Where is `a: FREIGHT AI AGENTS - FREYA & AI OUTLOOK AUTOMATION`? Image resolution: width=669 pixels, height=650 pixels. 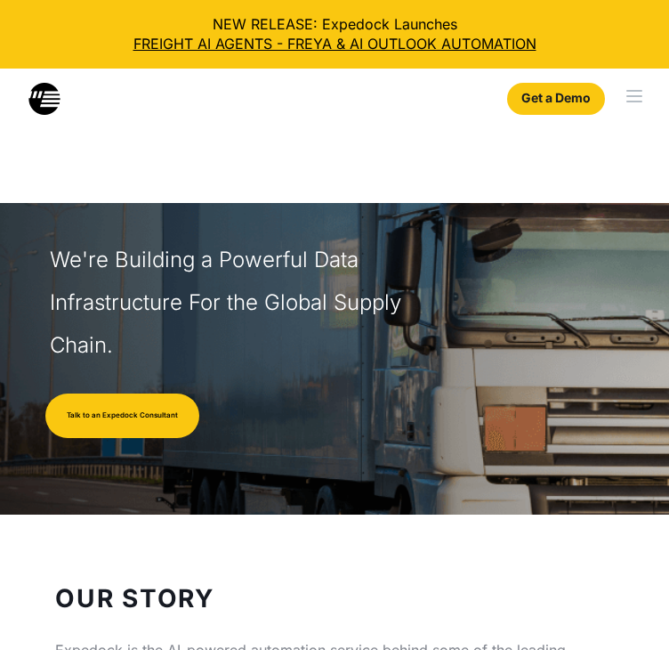
a: FREIGHT AI AGENTS - FREYA & AI OUTLOOK AUTOMATION is located at coordinates (335, 44).